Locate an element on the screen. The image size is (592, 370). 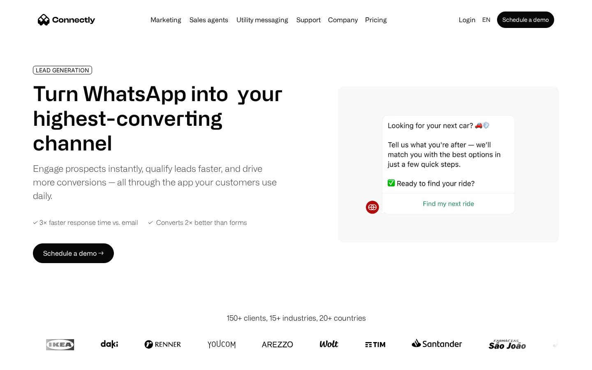
a: Login is located at coordinates (467, 20).